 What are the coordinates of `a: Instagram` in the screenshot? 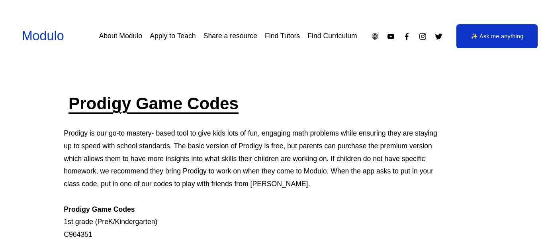 It's located at (423, 36).